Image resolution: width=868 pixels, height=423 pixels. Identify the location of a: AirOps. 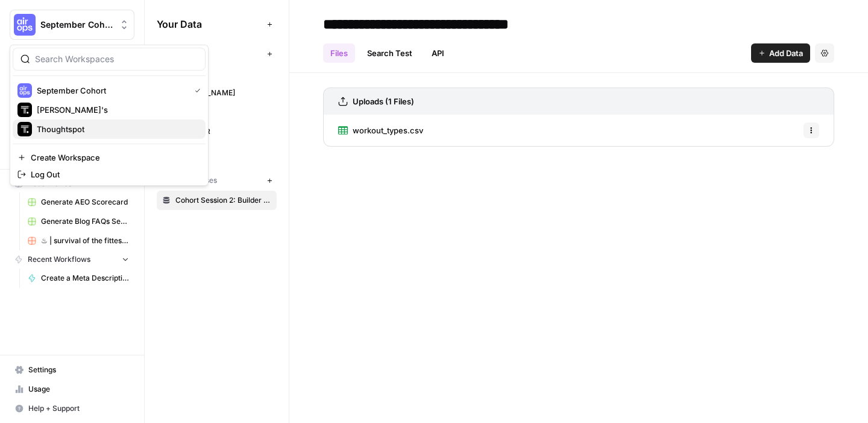
(216, 74).